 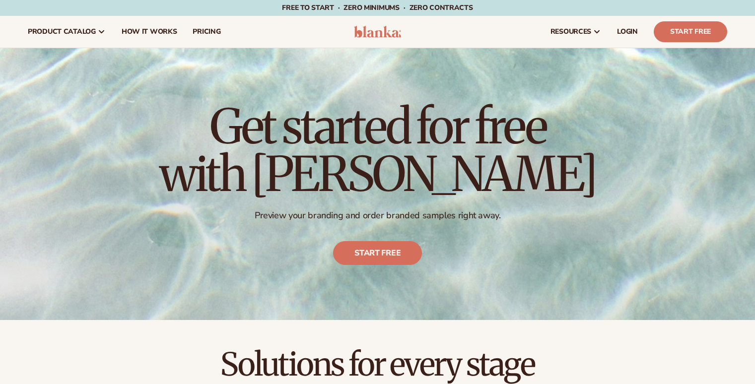 I want to click on span: pricing, so click(x=207, y=32).